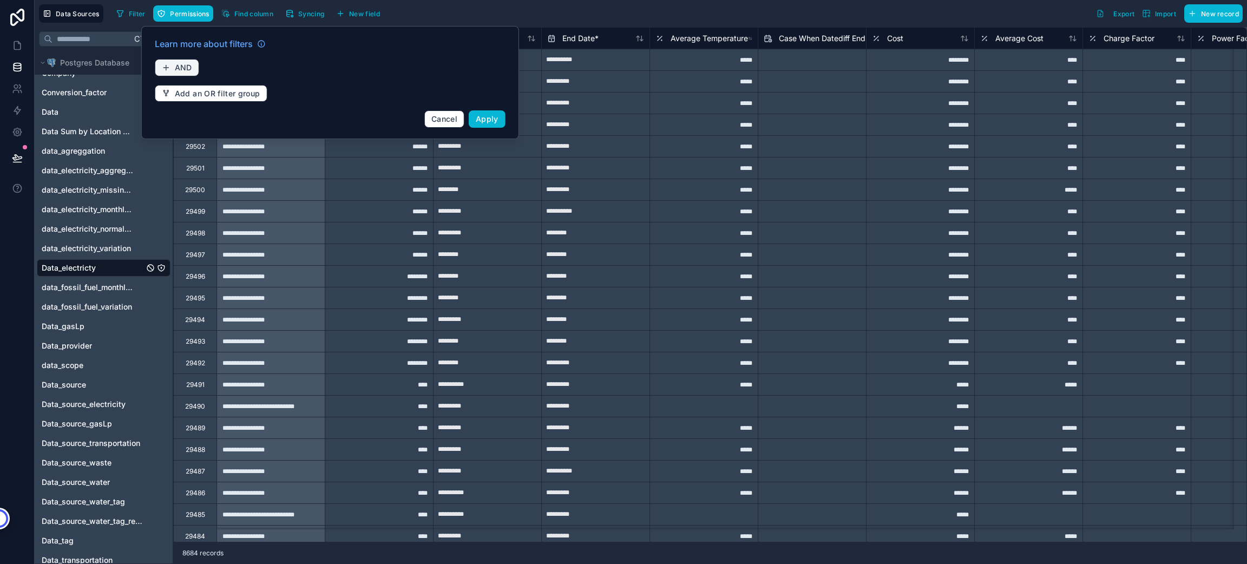  I want to click on button: Cancel, so click(444, 119).